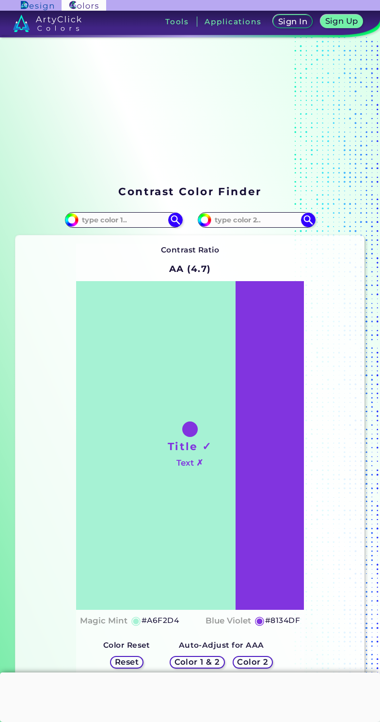  I want to click on img: logo_artyclick_colors_white.svg, so click(47, 23).